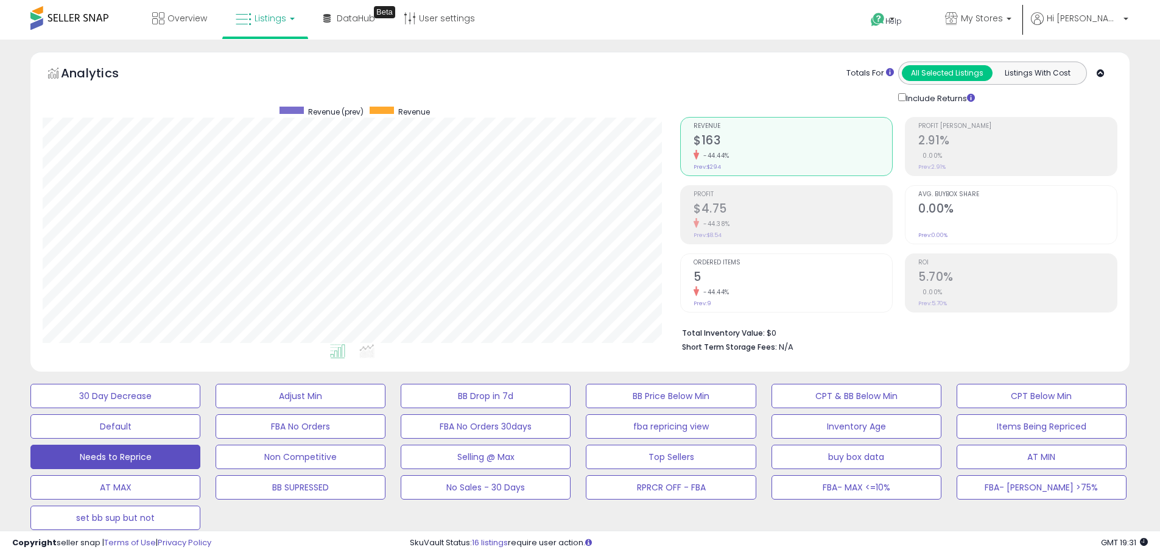  Describe the element at coordinates (300, 457) in the screenshot. I see `button: Non Competitive` at that location.